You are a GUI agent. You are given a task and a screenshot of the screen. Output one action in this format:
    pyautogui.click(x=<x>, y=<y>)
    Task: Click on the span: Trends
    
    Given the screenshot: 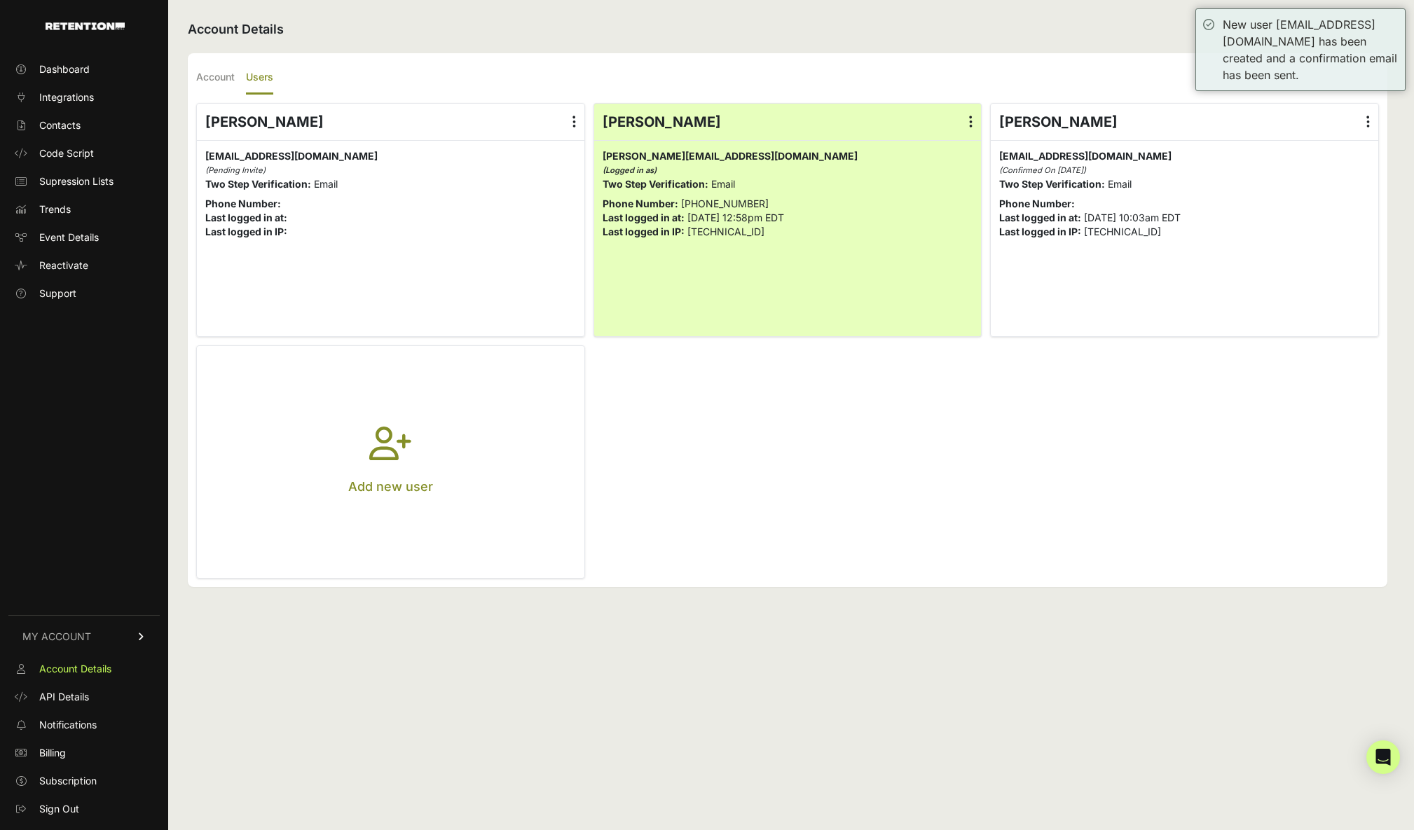 What is the action you would take?
    pyautogui.click(x=55, y=210)
    